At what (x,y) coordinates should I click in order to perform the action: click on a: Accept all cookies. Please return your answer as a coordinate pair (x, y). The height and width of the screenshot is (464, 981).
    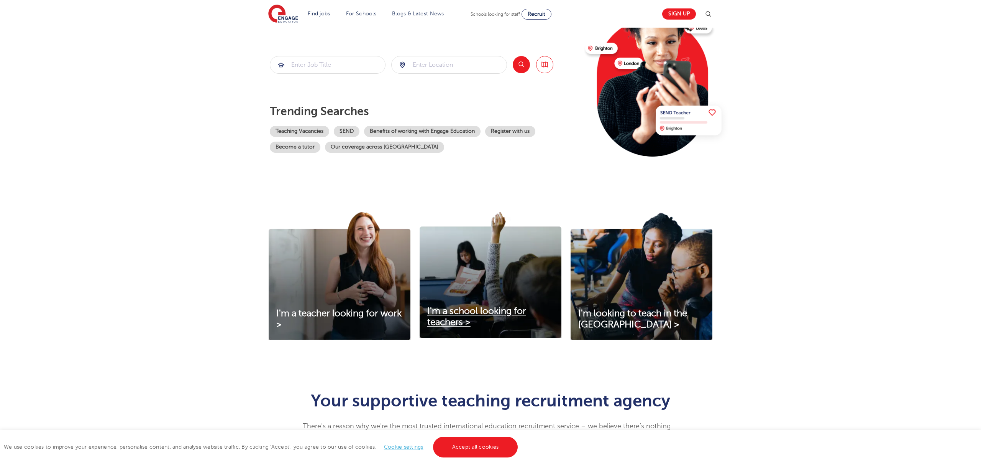
    Looking at the image, I should click on (476, 447).